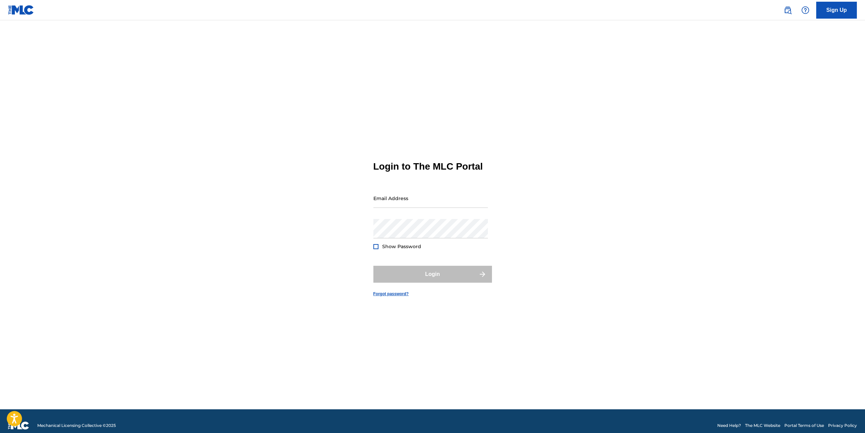  Describe the element at coordinates (19, 426) in the screenshot. I see `img: logo` at that location.